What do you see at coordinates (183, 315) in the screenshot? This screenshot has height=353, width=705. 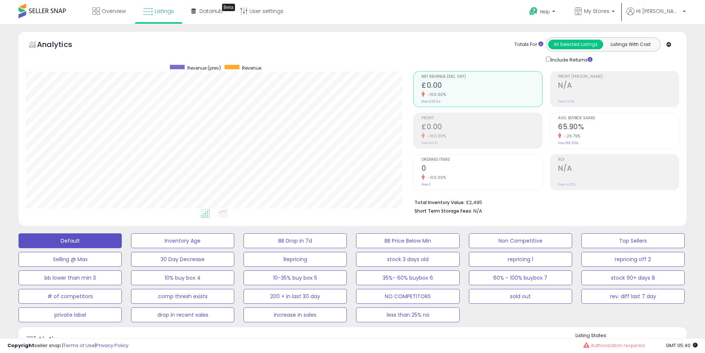 I see `button: drop in recent sales` at bounding box center [183, 315].